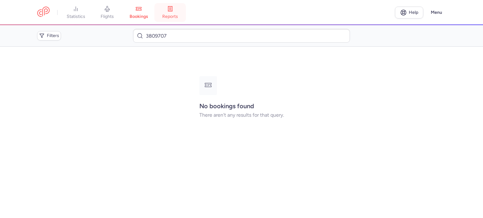  What do you see at coordinates (49, 36) in the screenshot?
I see `button: Filters` at bounding box center [49, 36].